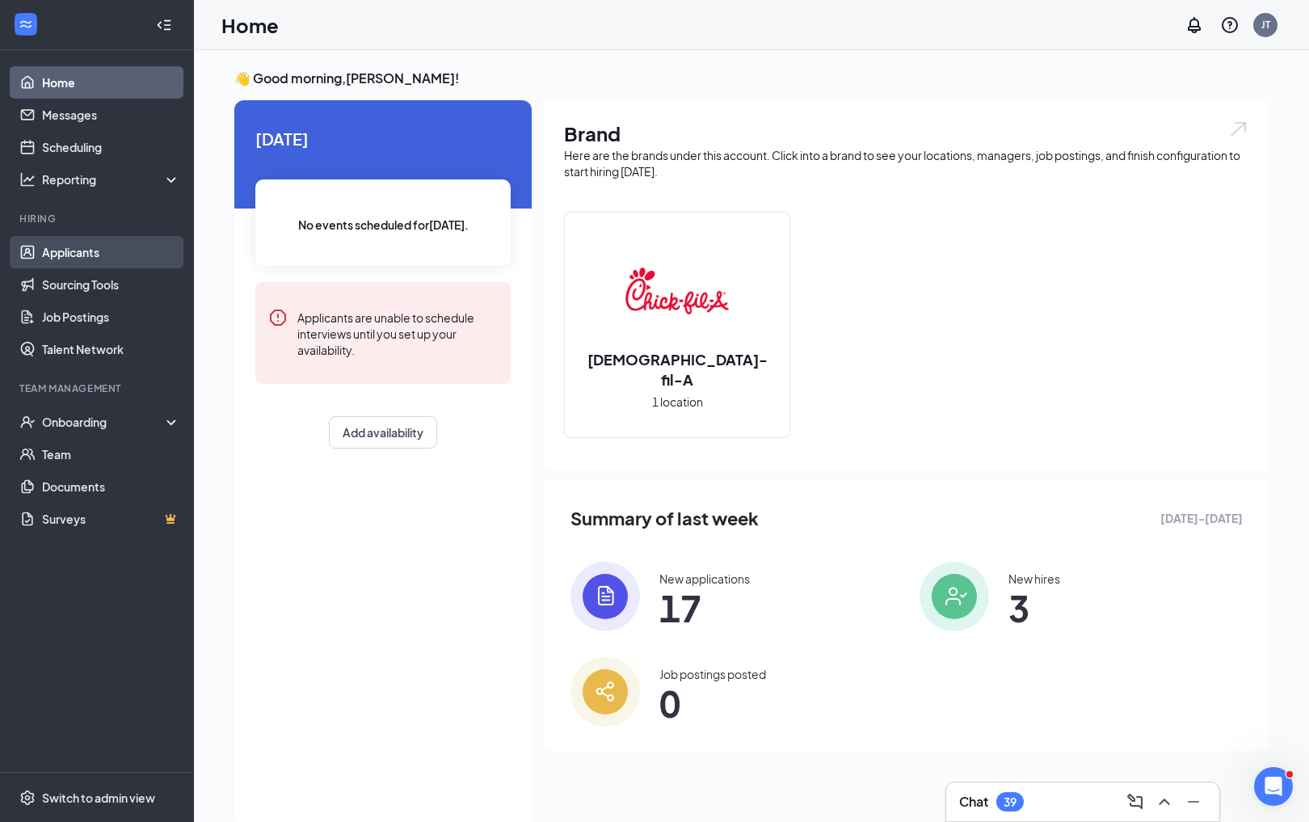 Image resolution: width=1309 pixels, height=822 pixels. Describe the element at coordinates (111, 82) in the screenshot. I see `a: Home` at that location.